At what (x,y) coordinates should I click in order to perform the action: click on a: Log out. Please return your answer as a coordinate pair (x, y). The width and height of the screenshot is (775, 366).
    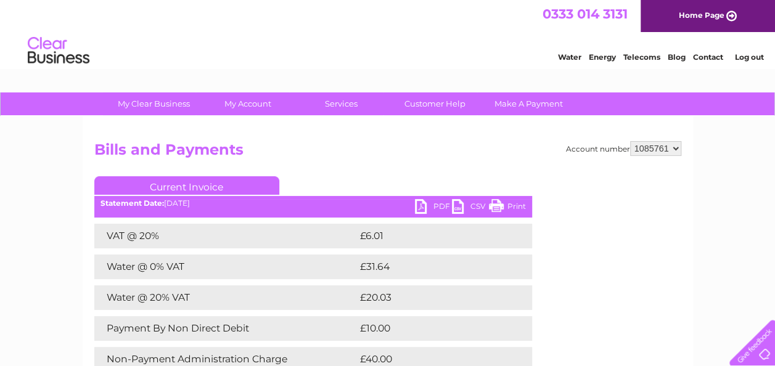
    Looking at the image, I should click on (749, 57).